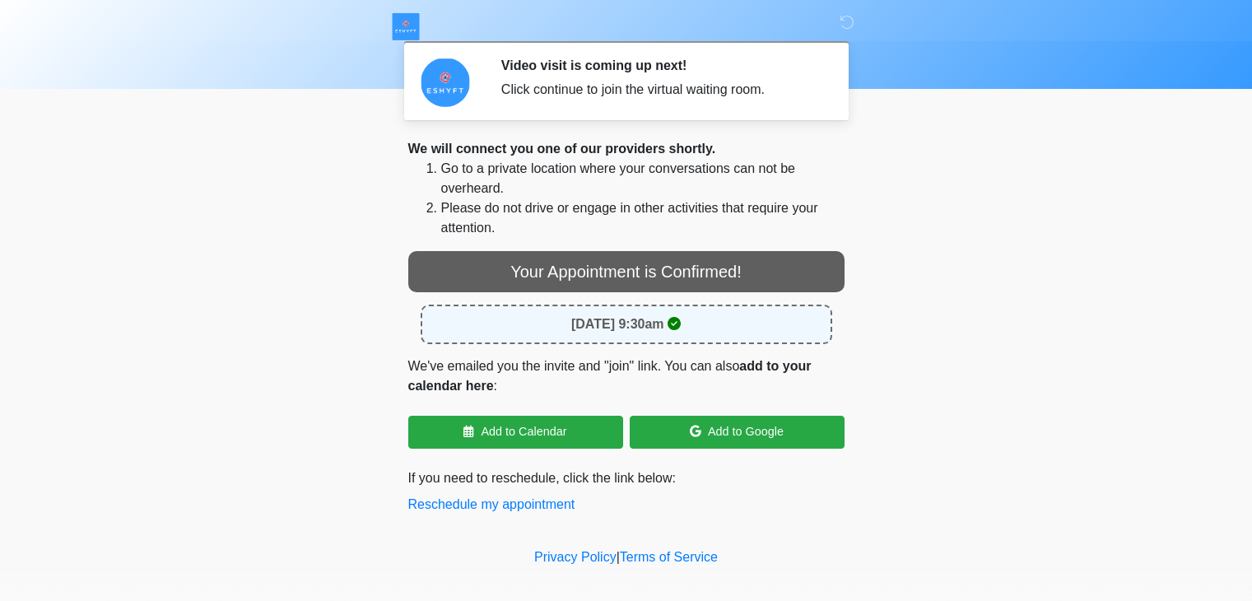 This screenshot has height=601, width=1252. Describe the element at coordinates (643, 218) in the screenshot. I see `li: Please do not drive or engage in other activities that require your attention.` at that location.